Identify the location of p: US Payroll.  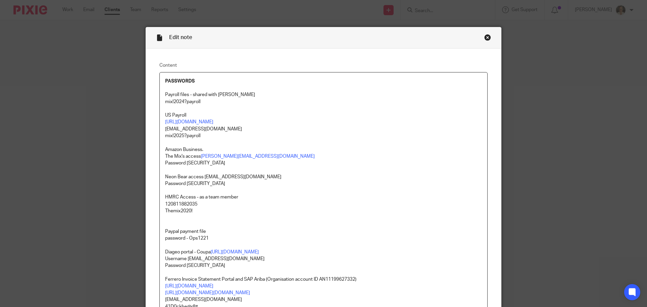
(323, 115).